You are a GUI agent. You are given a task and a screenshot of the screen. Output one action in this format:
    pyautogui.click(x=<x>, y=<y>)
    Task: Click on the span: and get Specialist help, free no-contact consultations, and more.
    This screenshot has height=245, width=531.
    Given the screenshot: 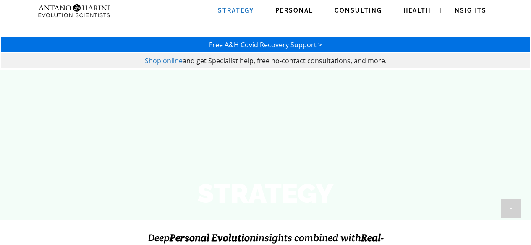 What is the action you would take?
    pyautogui.click(x=284, y=61)
    